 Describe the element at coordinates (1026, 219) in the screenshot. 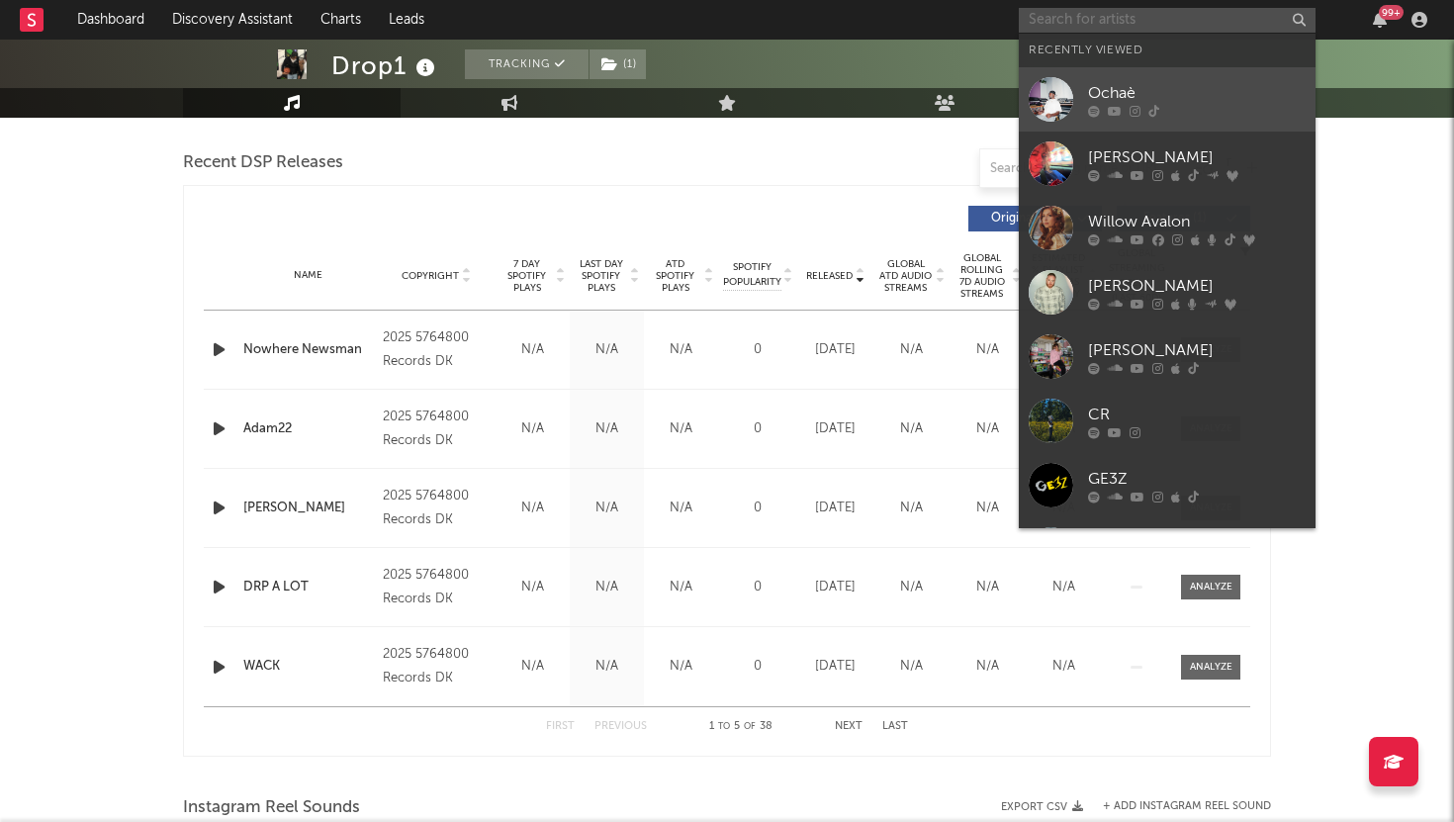

I see `span: Originals ( 37 )` at that location.